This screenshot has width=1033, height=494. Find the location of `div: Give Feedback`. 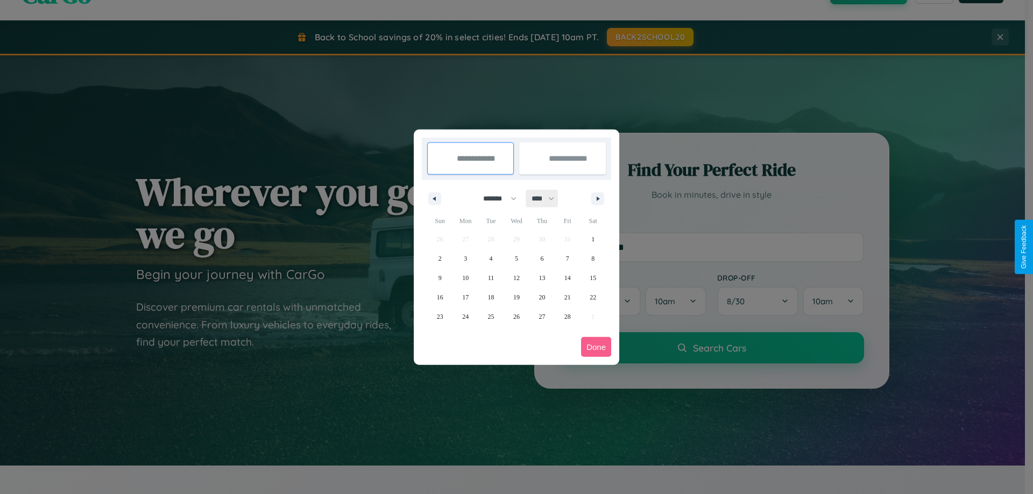

div: Give Feedback is located at coordinates (1024, 247).